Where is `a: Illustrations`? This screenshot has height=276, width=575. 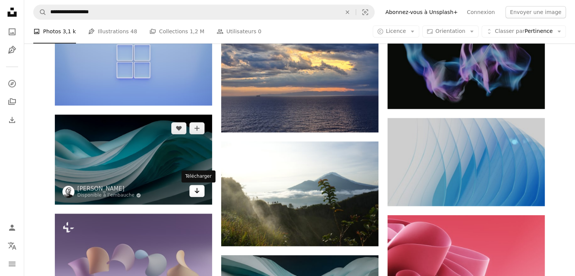
a: Illustrations is located at coordinates (12, 50).